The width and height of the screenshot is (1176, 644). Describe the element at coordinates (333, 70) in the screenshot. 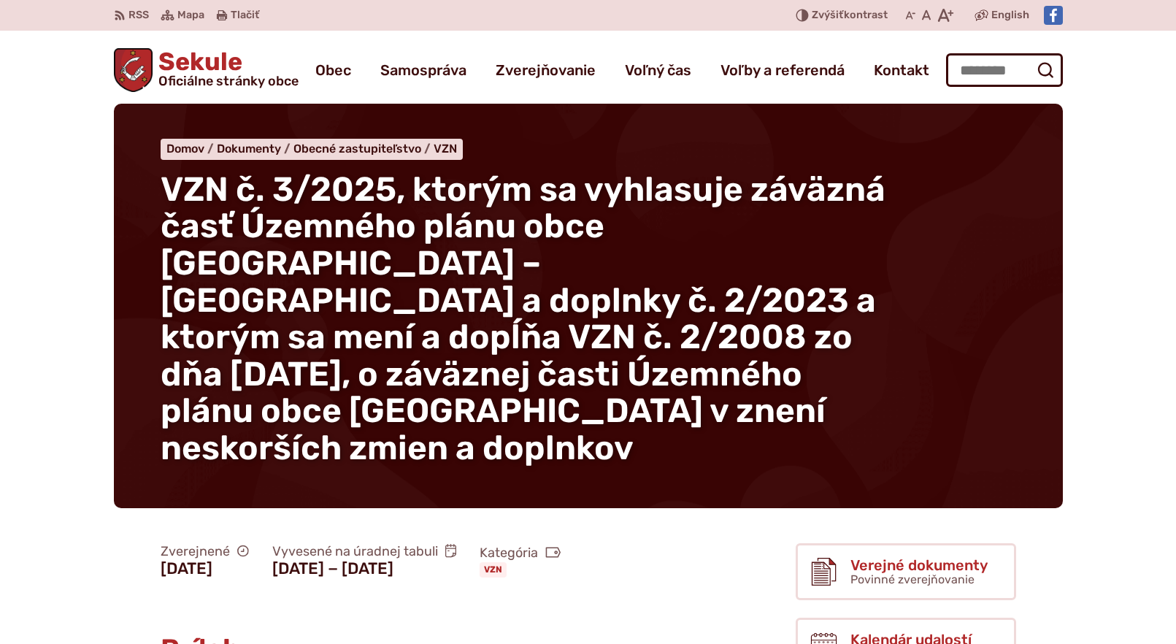

I see `a: Obec` at that location.